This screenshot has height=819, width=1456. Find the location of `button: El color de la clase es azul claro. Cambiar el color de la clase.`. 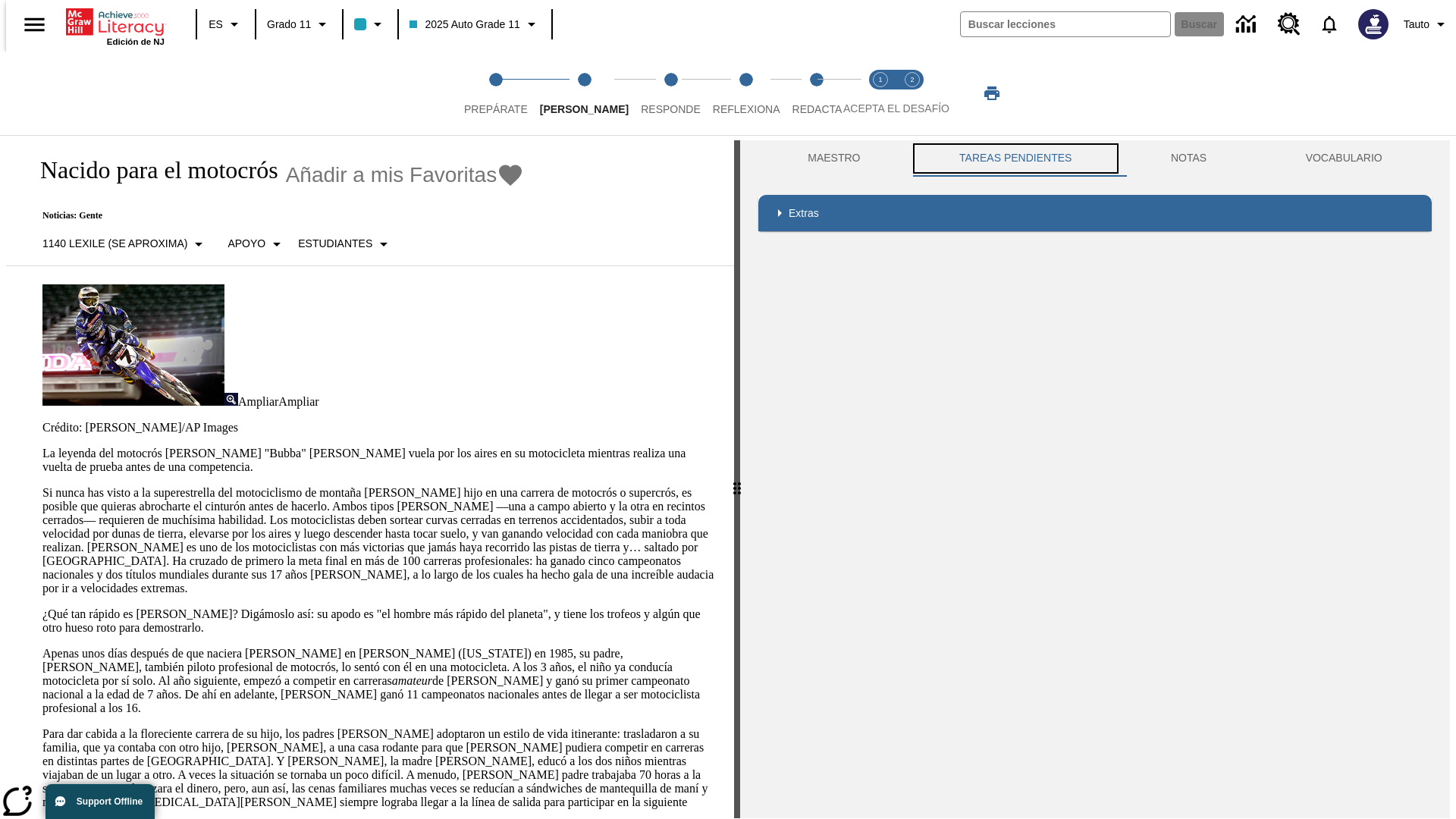

button: El color de la clase es azul claro. Cambiar el color de la clase. is located at coordinates (370, 24).